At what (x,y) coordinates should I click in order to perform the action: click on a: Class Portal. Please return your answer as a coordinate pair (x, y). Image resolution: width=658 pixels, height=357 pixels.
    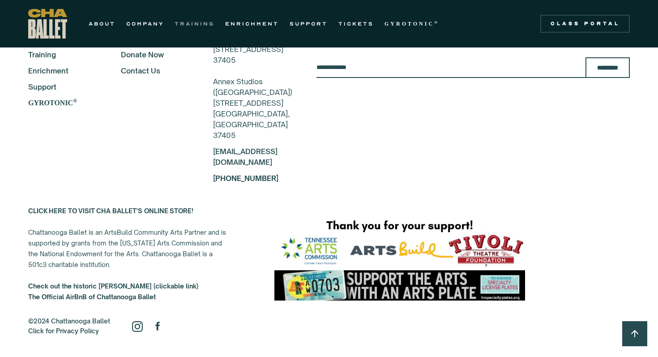
    Looking at the image, I should click on (585, 24).